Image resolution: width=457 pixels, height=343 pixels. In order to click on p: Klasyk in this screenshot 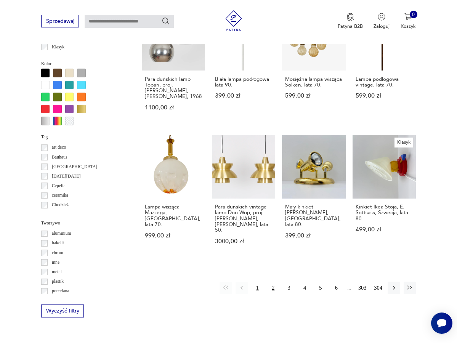, I will do `click(58, 47)`.